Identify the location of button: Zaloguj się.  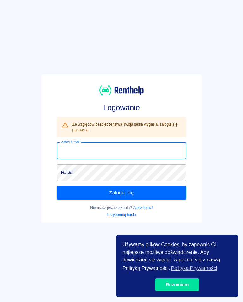
(122, 193).